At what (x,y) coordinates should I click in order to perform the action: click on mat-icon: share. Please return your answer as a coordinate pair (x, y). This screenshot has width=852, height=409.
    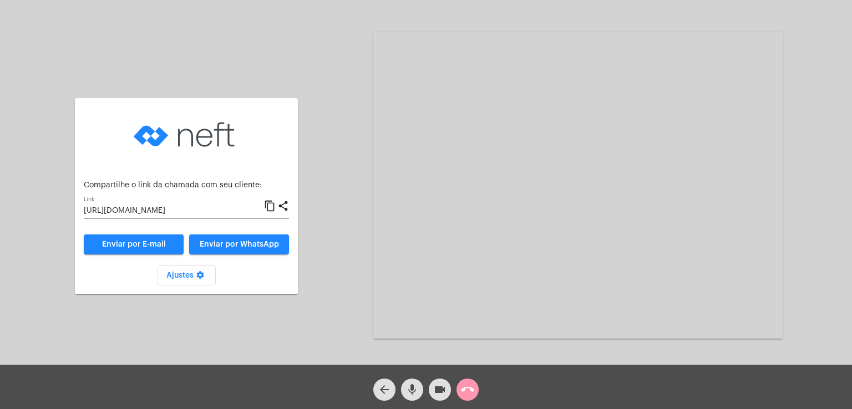
    Looking at the image, I should click on (283, 206).